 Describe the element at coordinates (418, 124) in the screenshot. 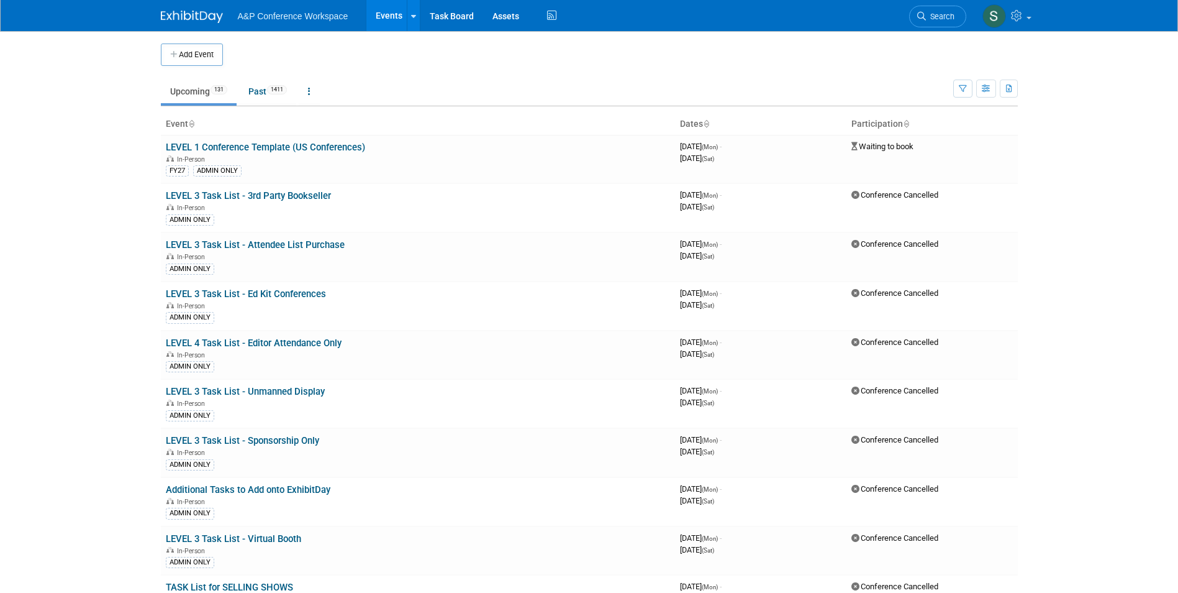

I see `th: Event` at that location.